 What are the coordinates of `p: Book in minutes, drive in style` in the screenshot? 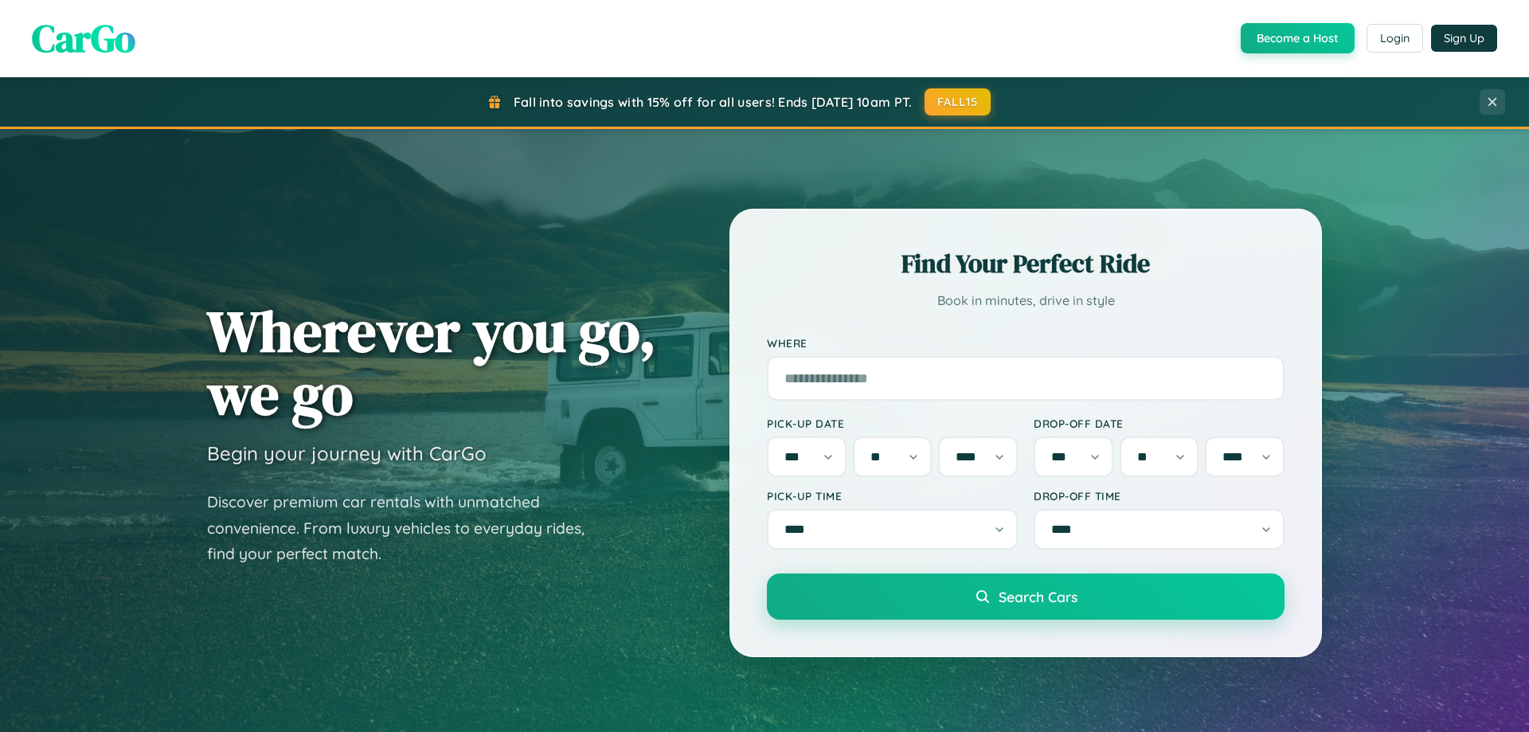 It's located at (1026, 300).